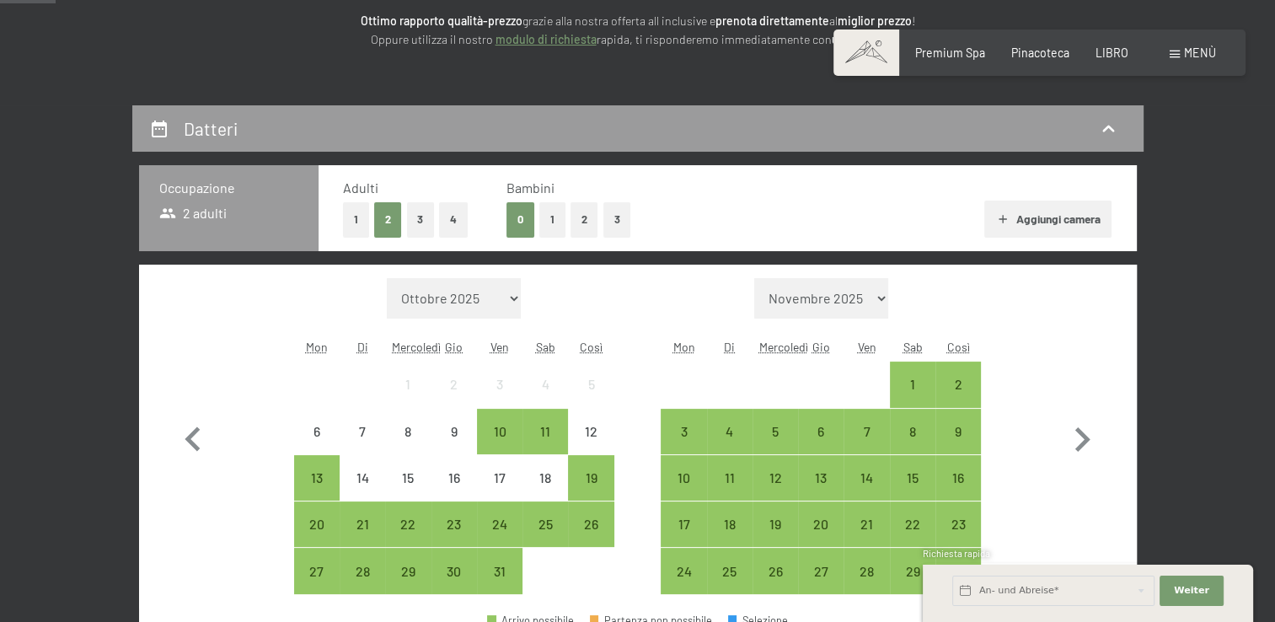 This screenshot has width=1275, height=622. What do you see at coordinates (408, 384) in the screenshot?
I see `div: mer ott 01 2025` at bounding box center [408, 384].